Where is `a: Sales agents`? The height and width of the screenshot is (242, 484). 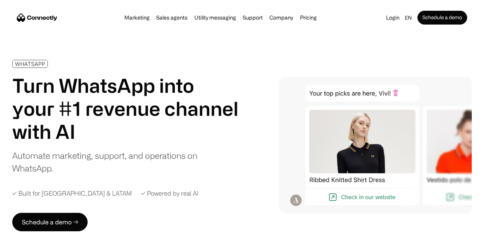
a: Sales agents is located at coordinates (172, 18).